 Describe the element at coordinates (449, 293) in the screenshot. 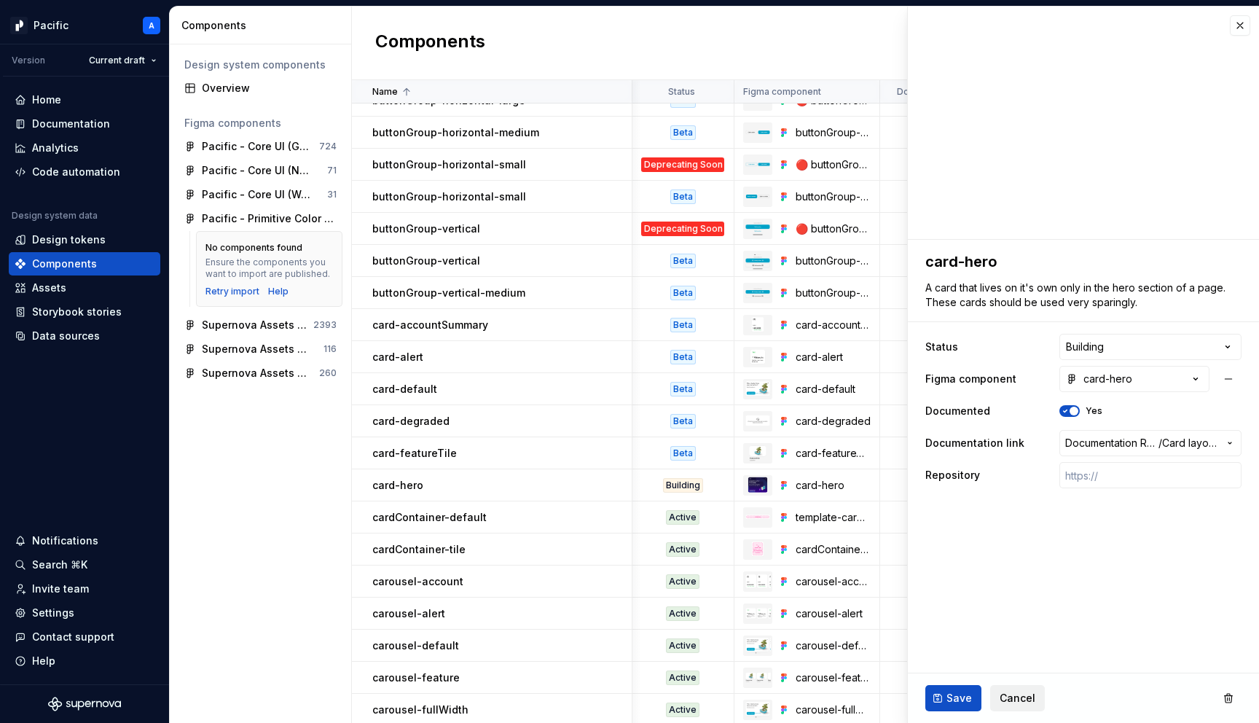

I see `p: buttonGroup-vertical-medium` at that location.